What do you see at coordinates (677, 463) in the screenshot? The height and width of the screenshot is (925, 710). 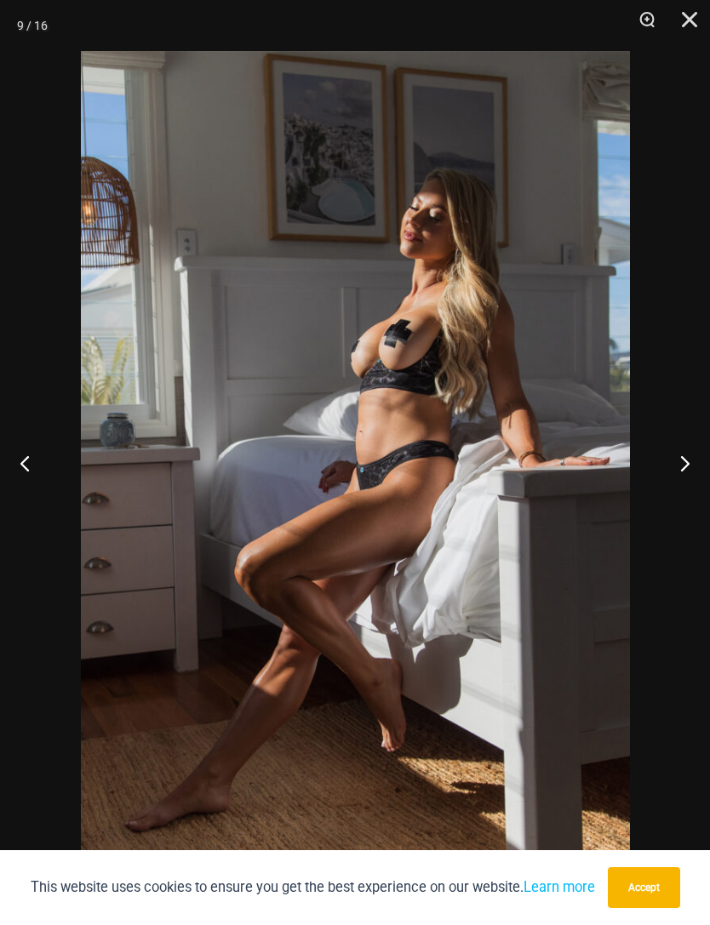 I see `button: Next` at bounding box center [677, 463].